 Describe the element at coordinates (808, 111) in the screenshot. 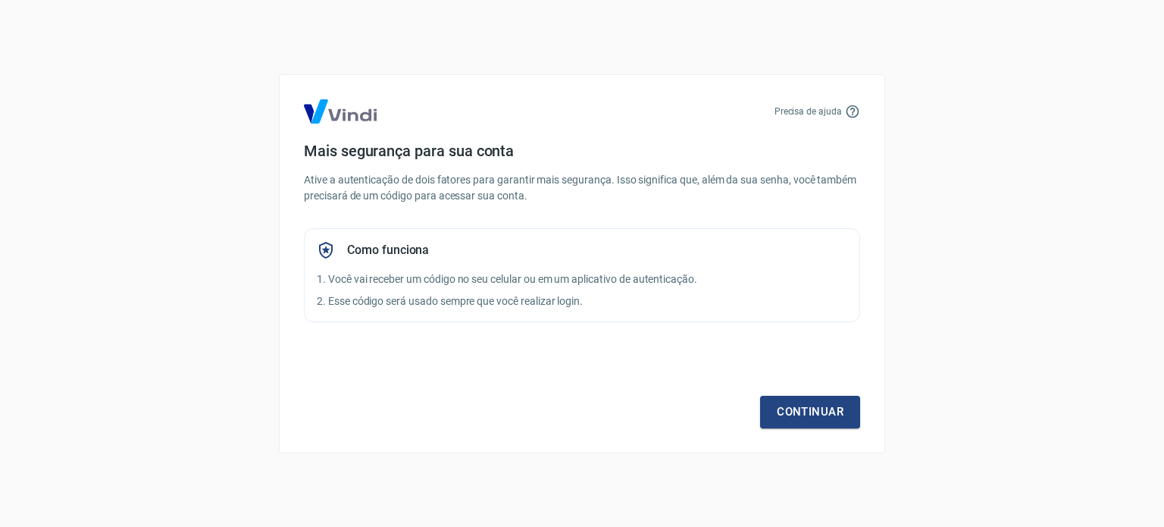

I see `p: Precisa de ajuda` at that location.